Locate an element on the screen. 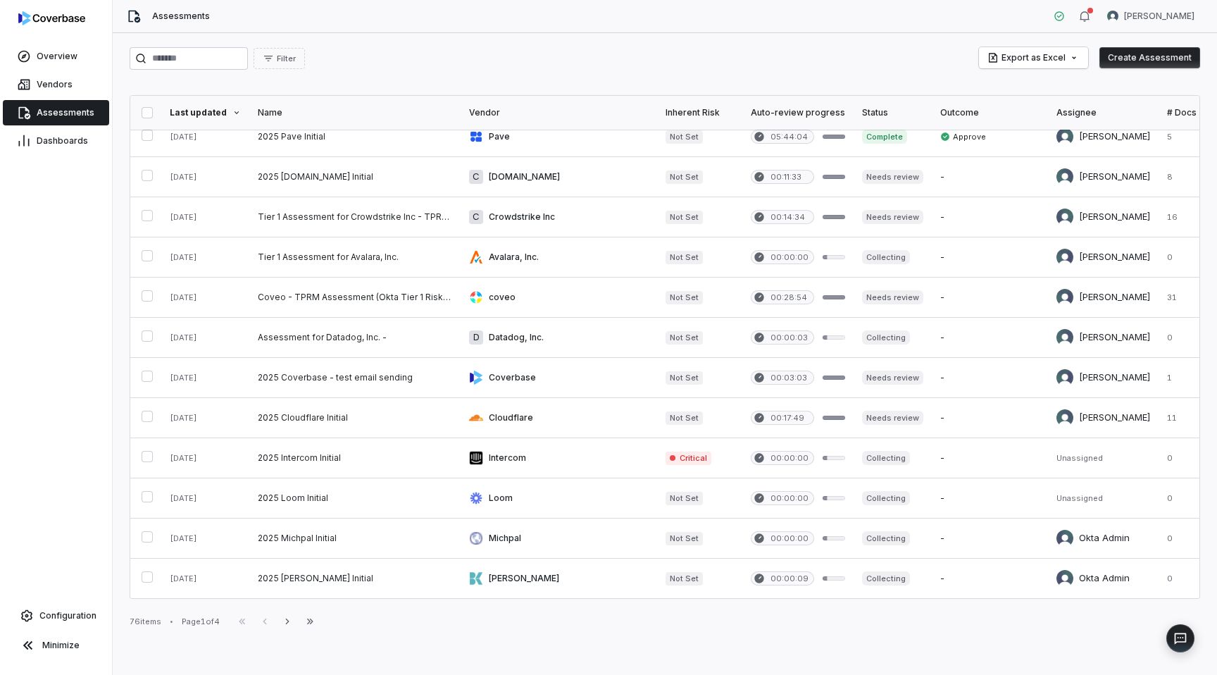 The width and height of the screenshot is (1217, 675). span: Minimize is located at coordinates (61, 645).